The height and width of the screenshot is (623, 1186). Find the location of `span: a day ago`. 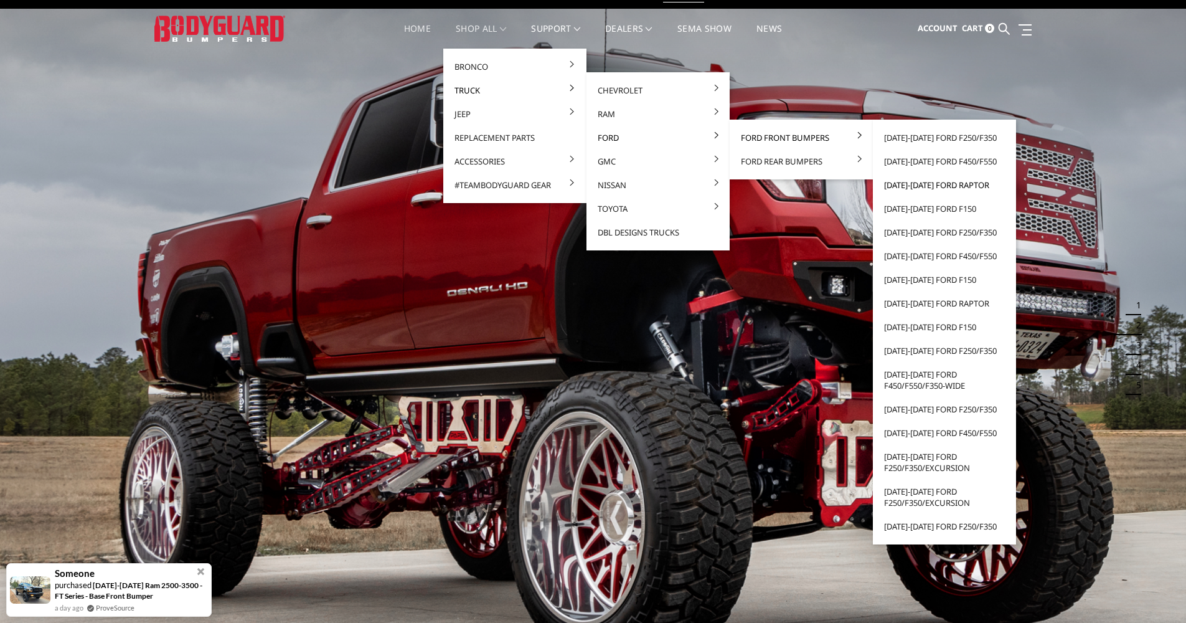

span: a day ago is located at coordinates (69, 607).